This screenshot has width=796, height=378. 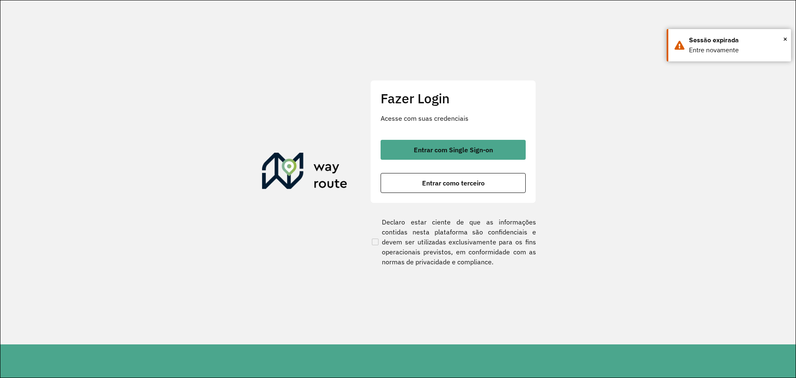 What do you see at coordinates (453, 98) in the screenshot?
I see `h2: Fazer Login` at bounding box center [453, 98].